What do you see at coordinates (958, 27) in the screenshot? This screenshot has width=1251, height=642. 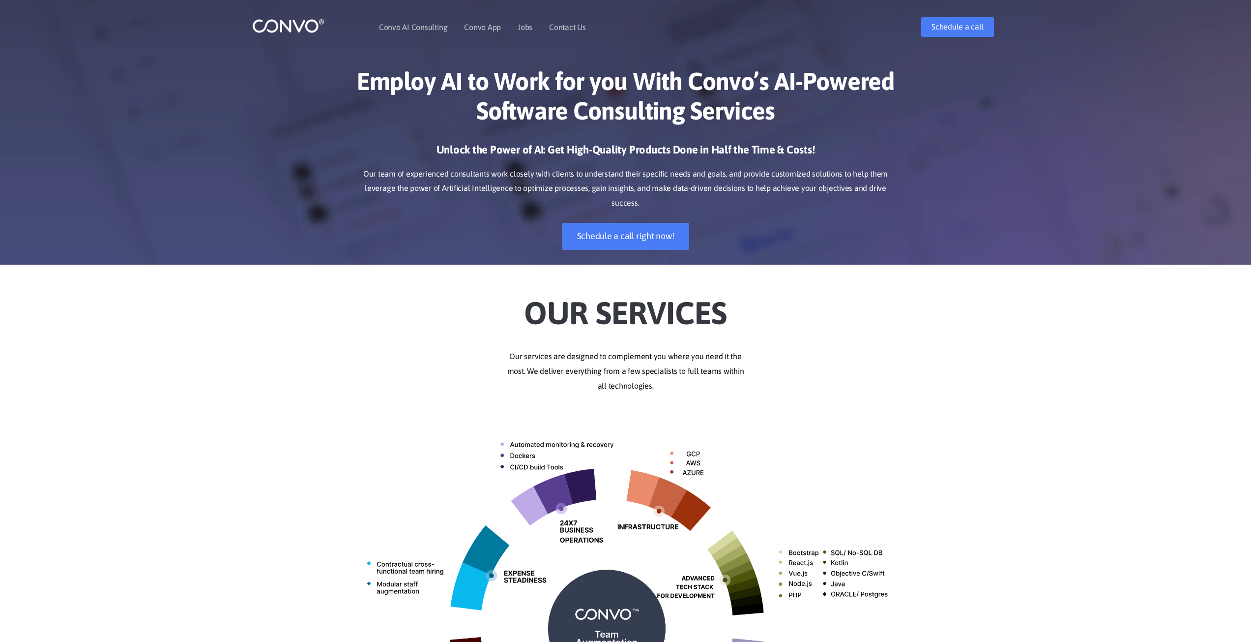 I see `a: Schedule a call` at bounding box center [958, 27].